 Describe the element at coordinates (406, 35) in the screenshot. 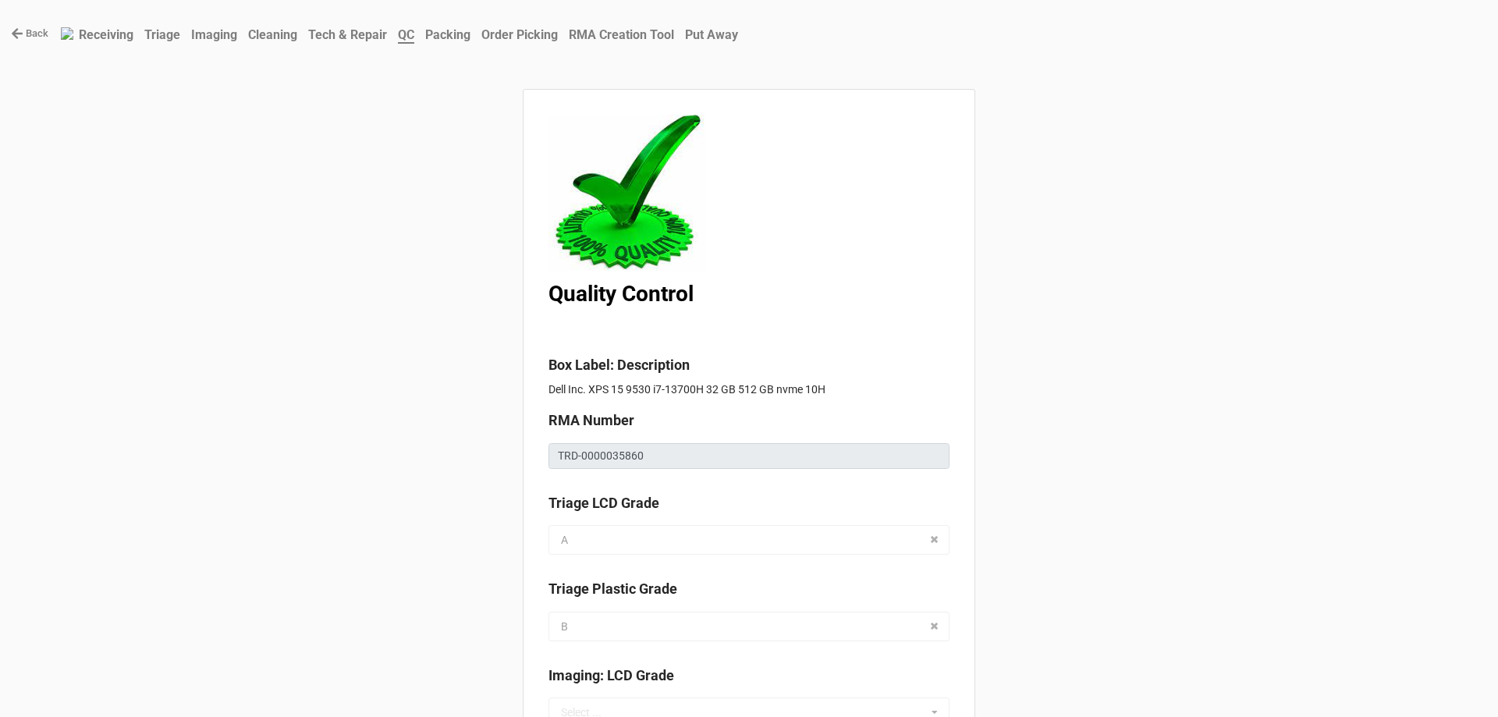

I see `b: QC` at that location.